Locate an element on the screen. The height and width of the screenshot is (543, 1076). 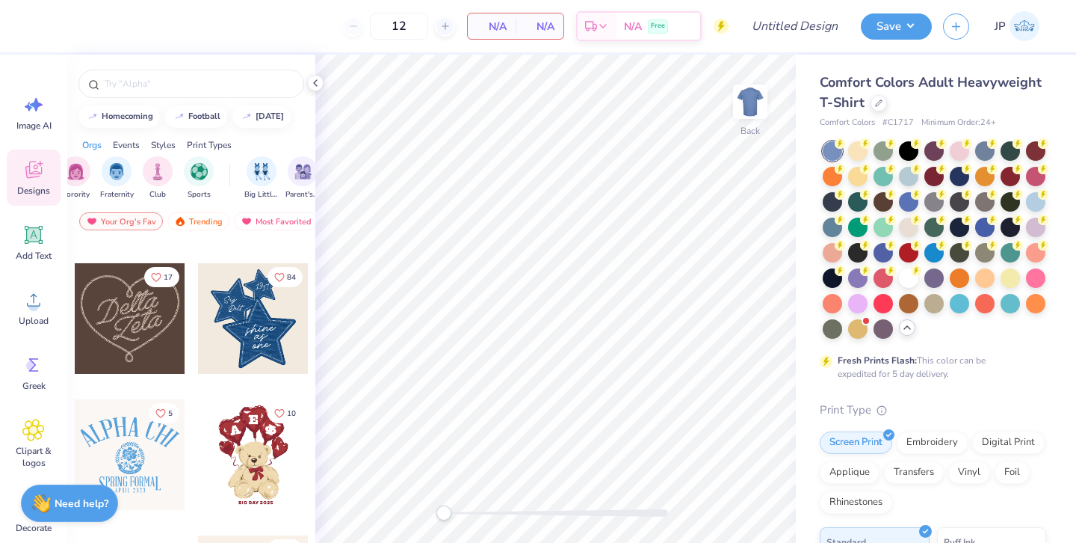
img: trending.gif is located at coordinates (180, 221).